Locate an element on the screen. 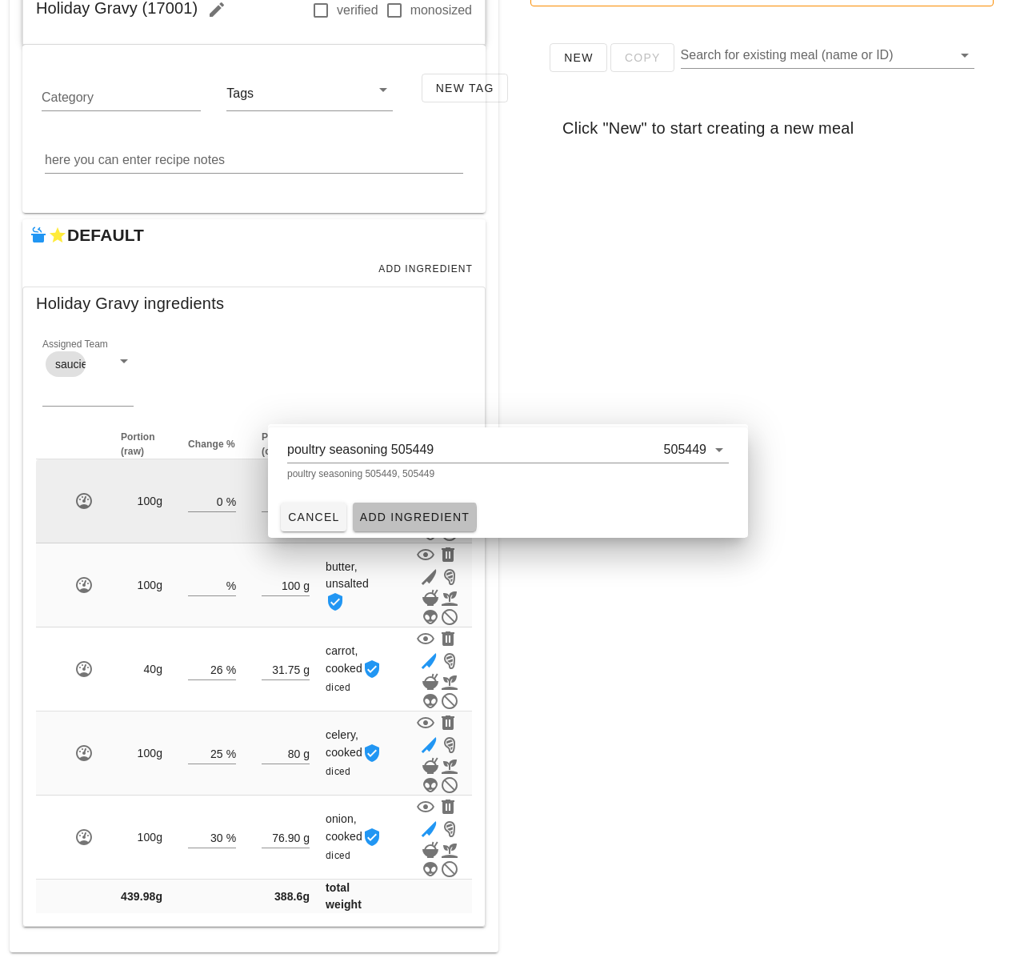 This screenshot has width=1016, height=962. th: Portion (cooked) is located at coordinates (286, 444).